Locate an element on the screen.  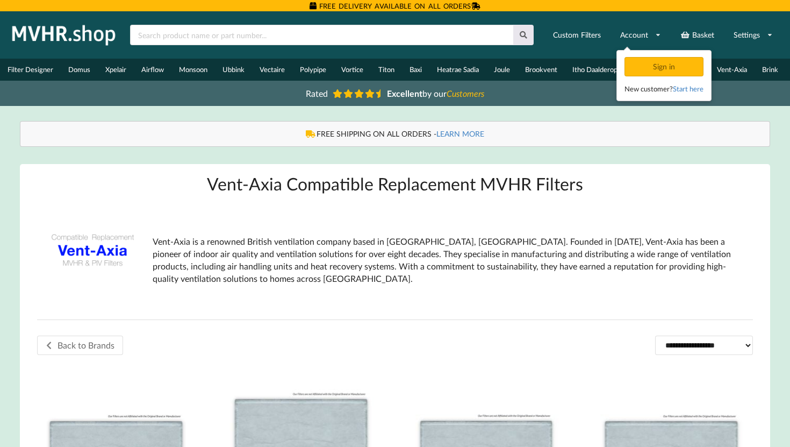
i: Customers is located at coordinates (466, 93).